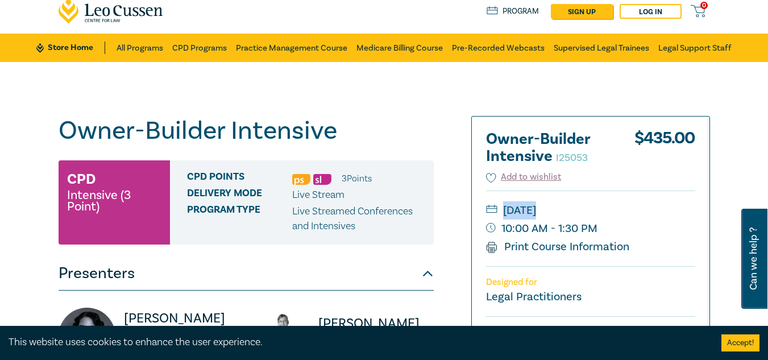 This screenshot has width=768, height=360. Describe the element at coordinates (246, 131) in the screenshot. I see `h1: Owner-Builder Intensive` at that location.